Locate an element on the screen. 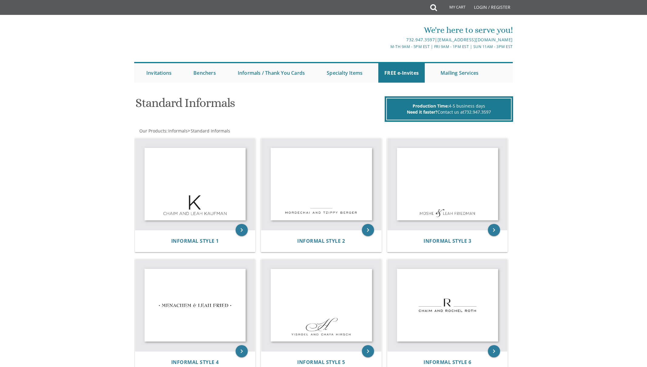 The image size is (647, 367). span: Informal Style 4 is located at coordinates (195, 362).